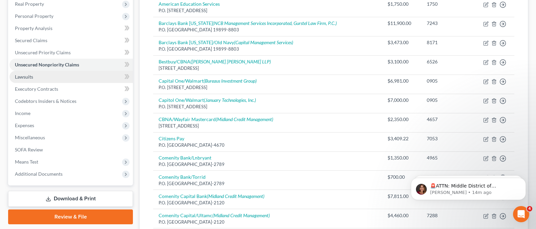  What do you see at coordinates (29, 4) in the screenshot?
I see `span: Real Property` at bounding box center [29, 4].